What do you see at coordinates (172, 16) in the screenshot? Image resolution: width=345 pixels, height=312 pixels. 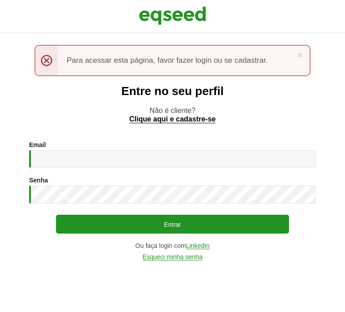 I see `img: EqSeed Logo` at bounding box center [172, 16].